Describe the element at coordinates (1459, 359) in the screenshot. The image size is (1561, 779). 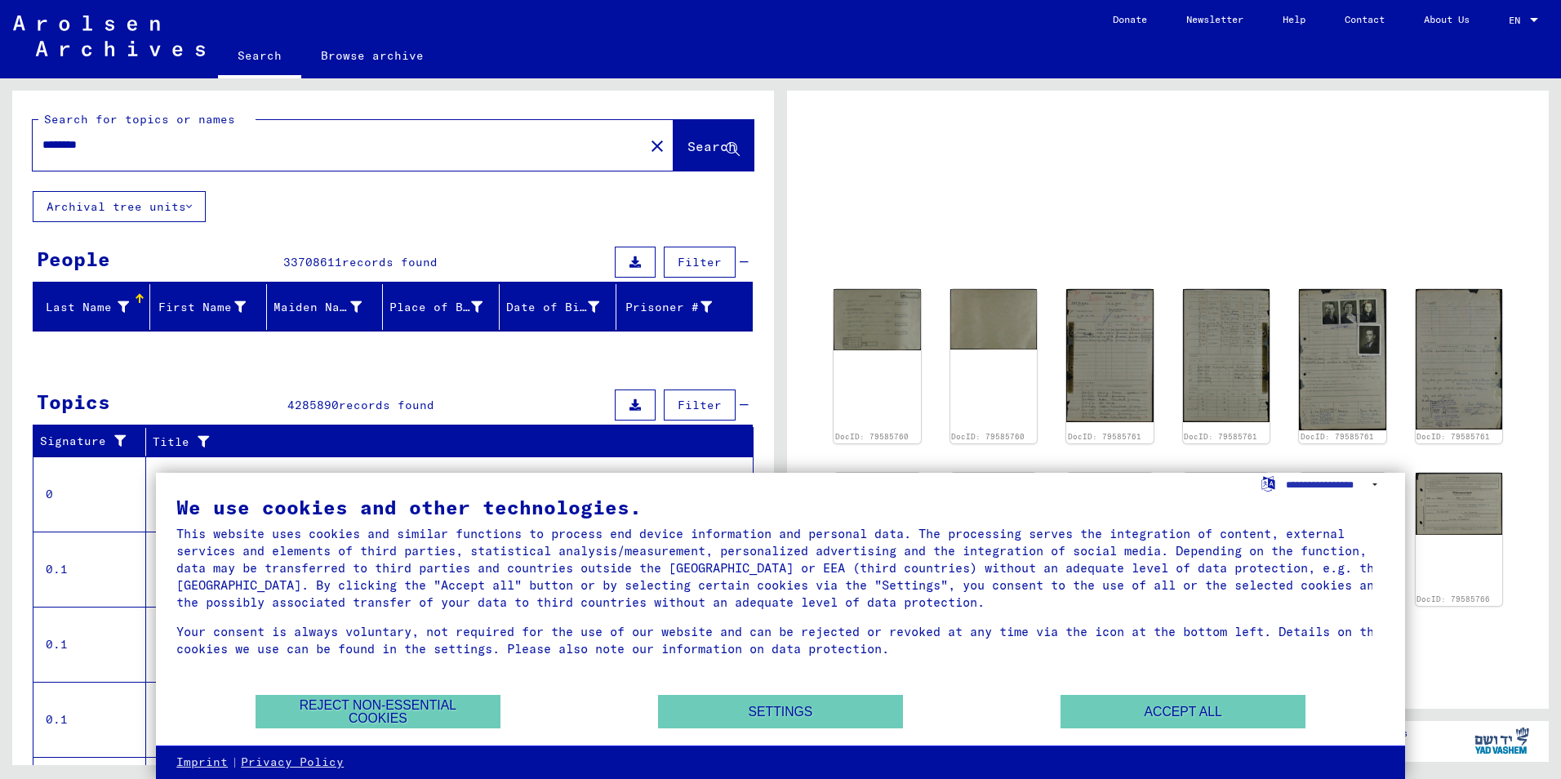
I see `img: 004.jpg` at that location.